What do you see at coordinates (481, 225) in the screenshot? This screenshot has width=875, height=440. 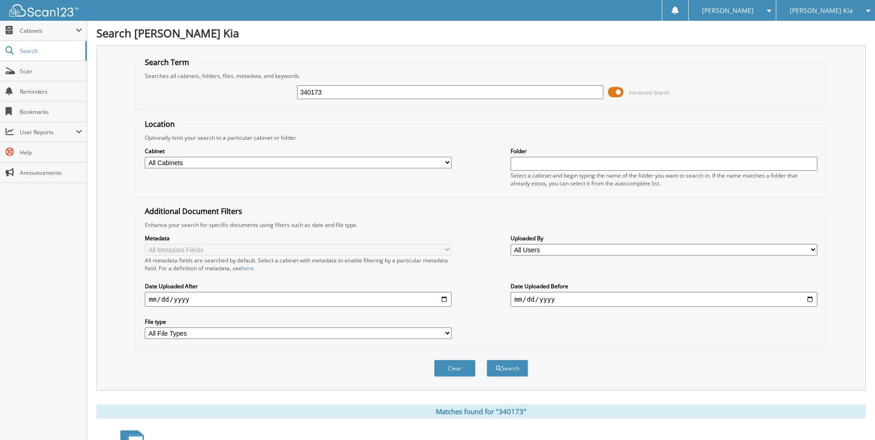 I see `div: Enhance your search for specific documents using filters such as date and file type.` at bounding box center [481, 225].